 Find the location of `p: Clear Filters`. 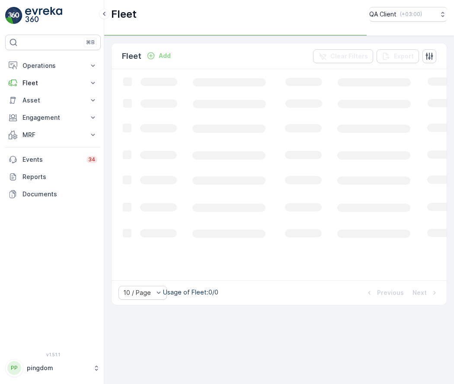

p: Clear Filters is located at coordinates (349, 56).